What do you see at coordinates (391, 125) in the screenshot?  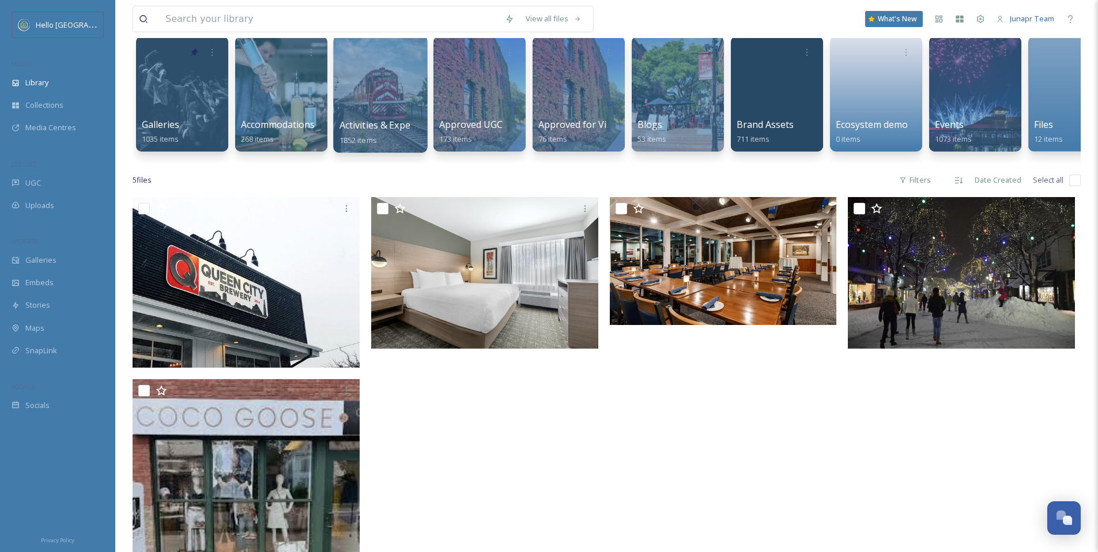 I see `span: Activities & Experiences` at bounding box center [391, 125].